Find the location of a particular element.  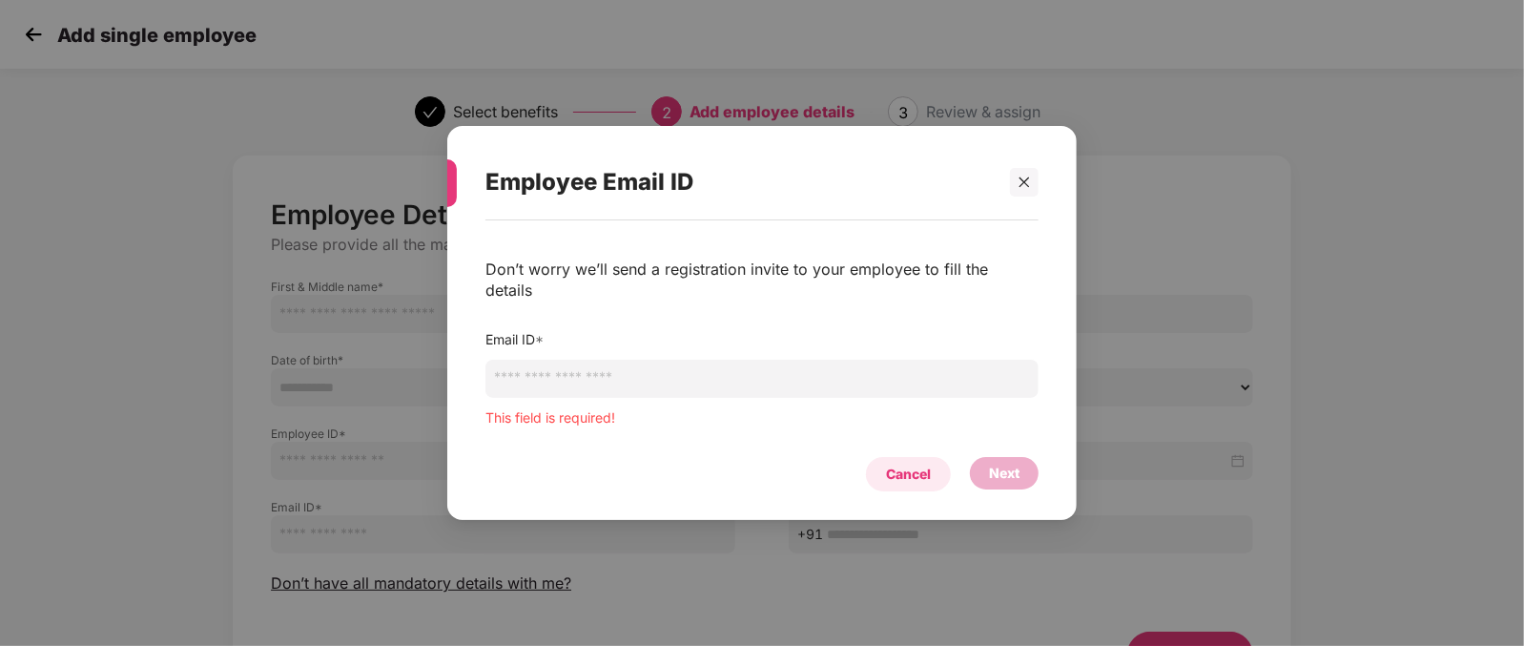

div: Cancel is located at coordinates (908, 474).